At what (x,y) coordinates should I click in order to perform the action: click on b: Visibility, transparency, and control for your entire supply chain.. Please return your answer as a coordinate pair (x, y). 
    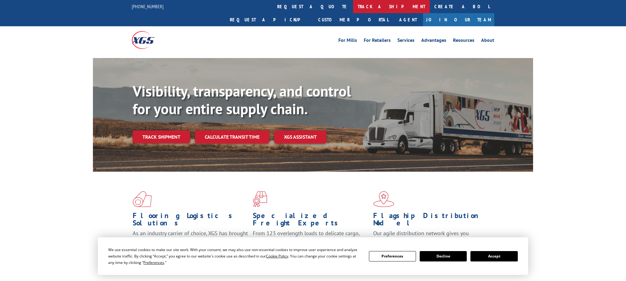
    Looking at the image, I should click on (242, 100).